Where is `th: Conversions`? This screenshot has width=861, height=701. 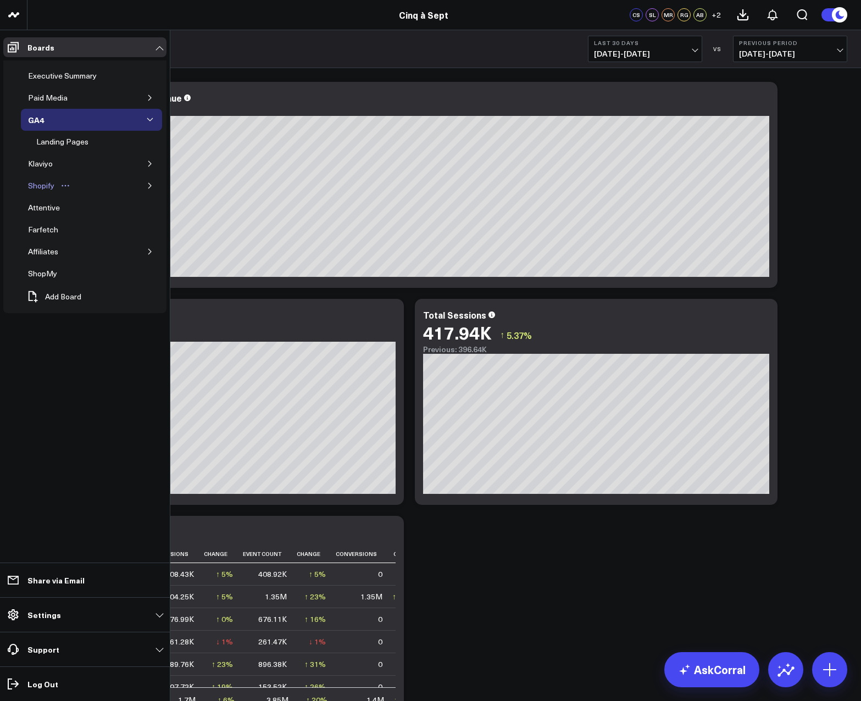 th: Conversions is located at coordinates (364, 554).